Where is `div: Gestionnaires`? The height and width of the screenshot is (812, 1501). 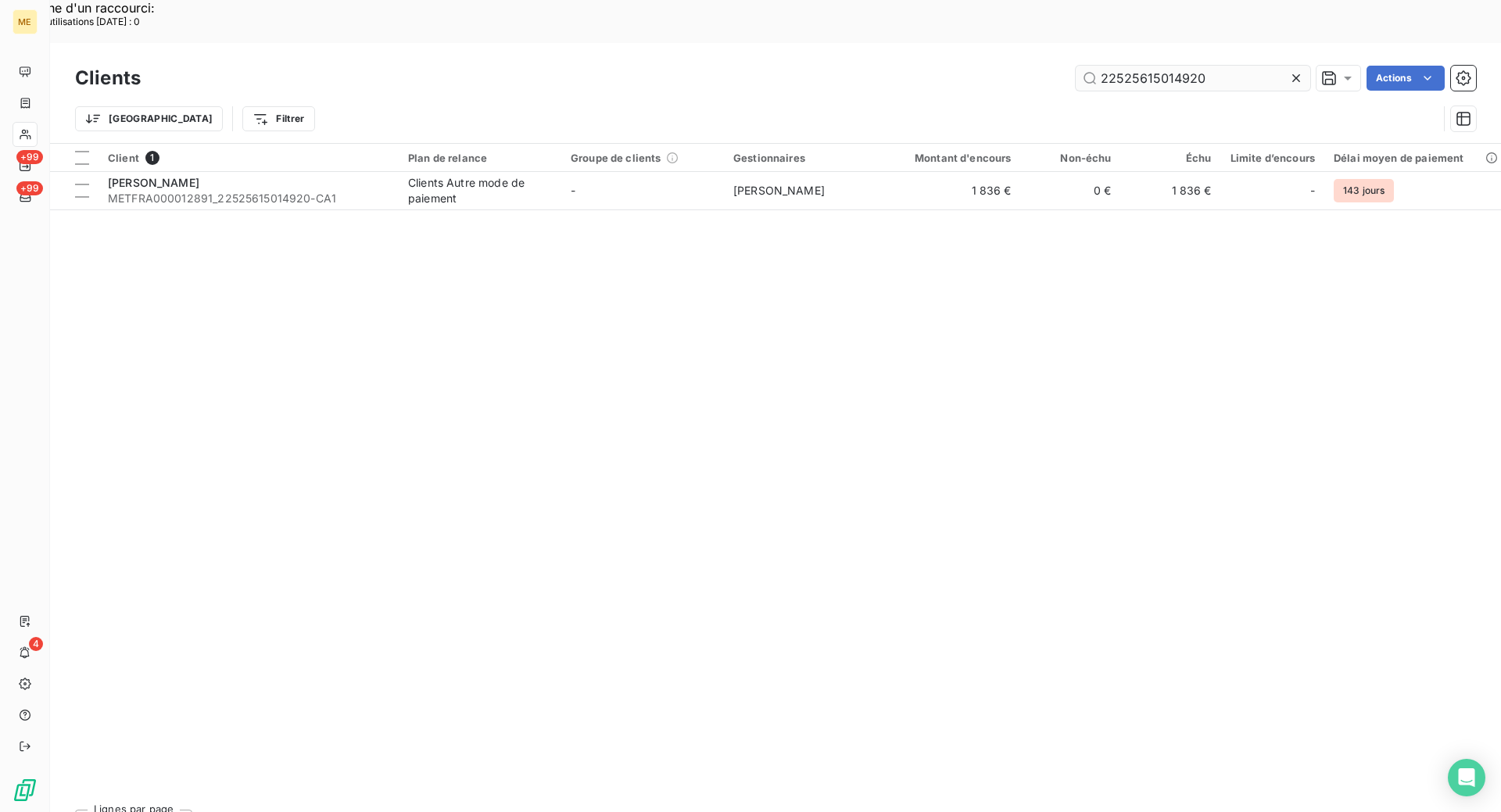 div: Gestionnaires is located at coordinates (805, 157).